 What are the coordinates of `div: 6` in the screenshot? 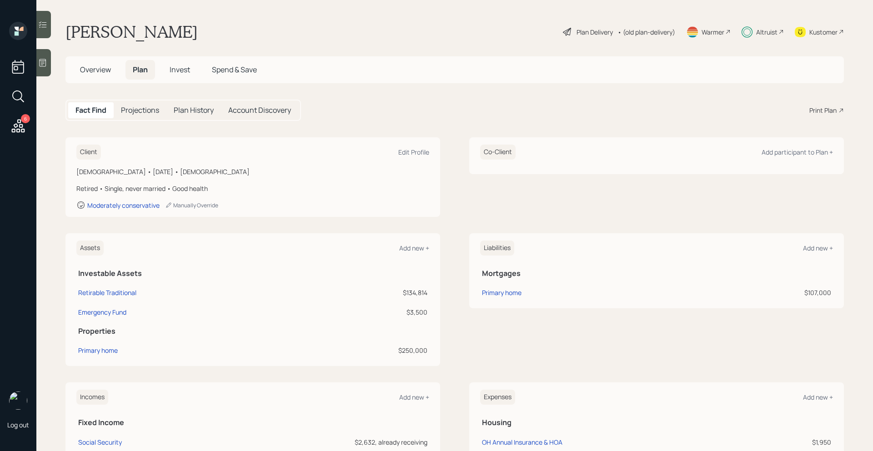 It's located at (25, 119).